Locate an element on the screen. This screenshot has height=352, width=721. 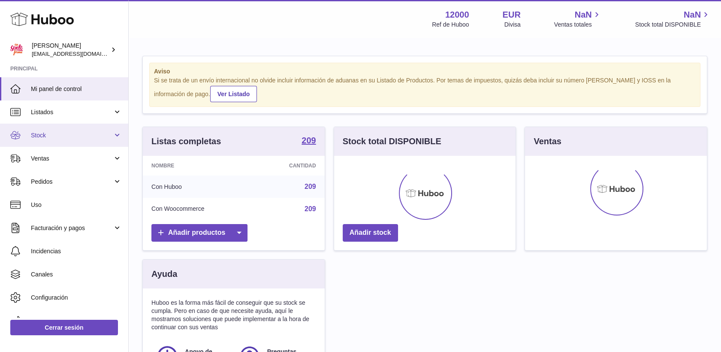
img: mar@ensuelofirme.com is located at coordinates (17, 50).